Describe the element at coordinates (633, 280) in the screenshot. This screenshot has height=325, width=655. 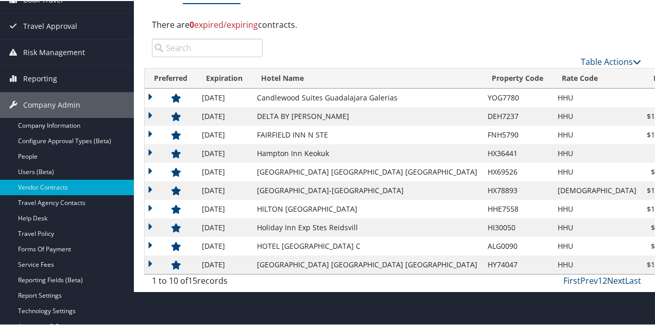
I see `a: Last` at that location.